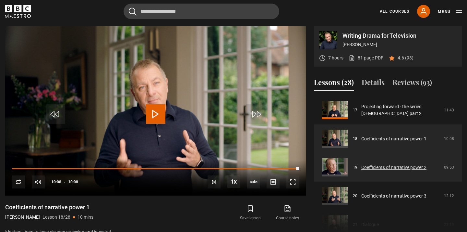  Describe the element at coordinates (293, 182) in the screenshot. I see `button: Fullscreen` at that location.